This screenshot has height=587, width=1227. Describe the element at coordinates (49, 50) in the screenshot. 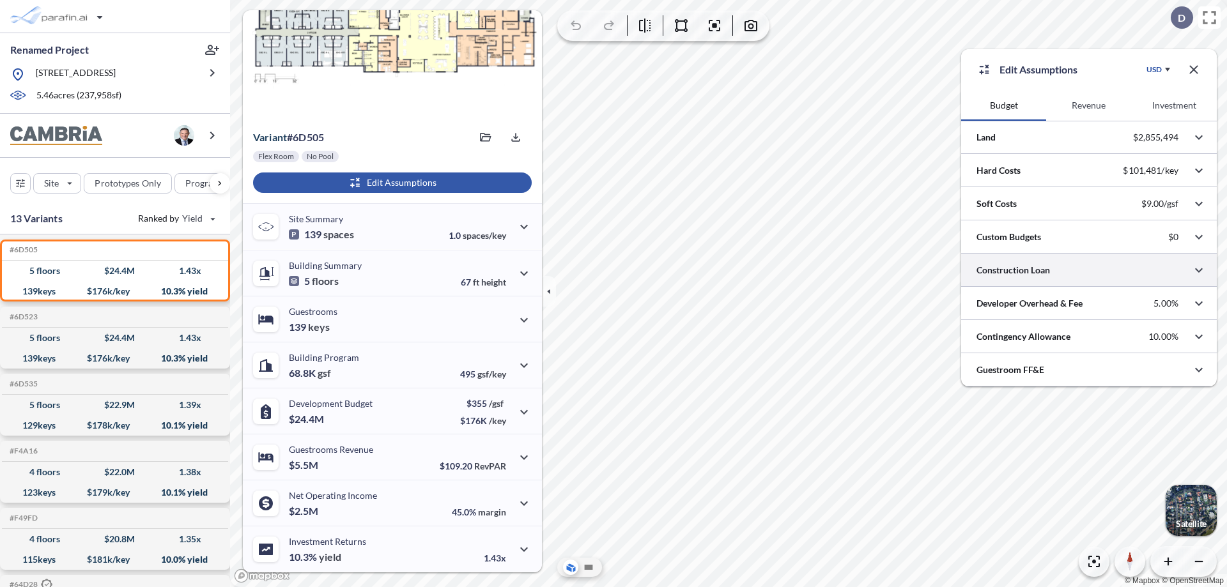

I see `p: Renamed Project` at that location.